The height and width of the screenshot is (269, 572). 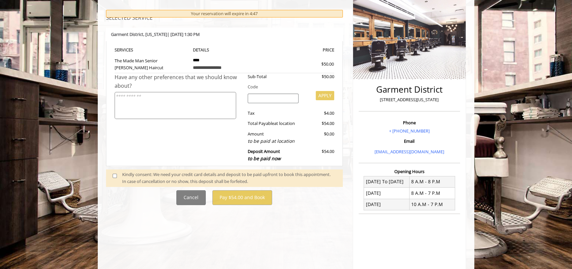 I want to click on div: Code, so click(x=288, y=87).